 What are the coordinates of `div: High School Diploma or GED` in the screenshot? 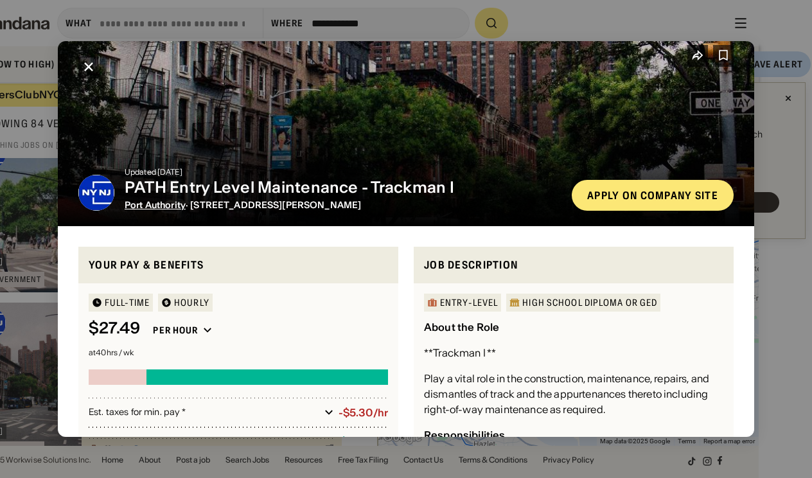 It's located at (590, 303).